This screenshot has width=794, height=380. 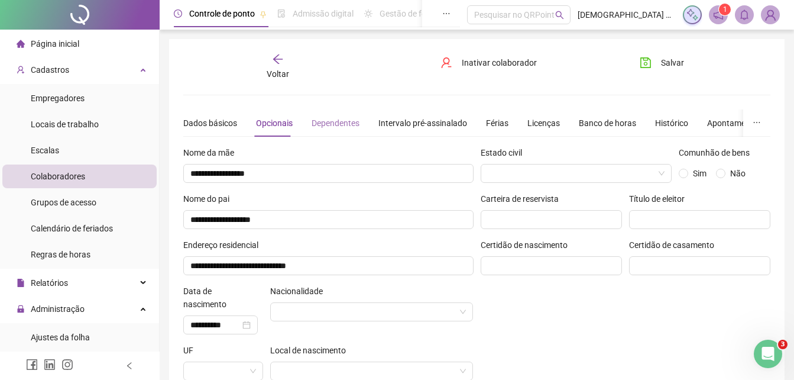 What do you see at coordinates (505, 153) in the screenshot?
I see `label: Estado civil` at bounding box center [505, 153].